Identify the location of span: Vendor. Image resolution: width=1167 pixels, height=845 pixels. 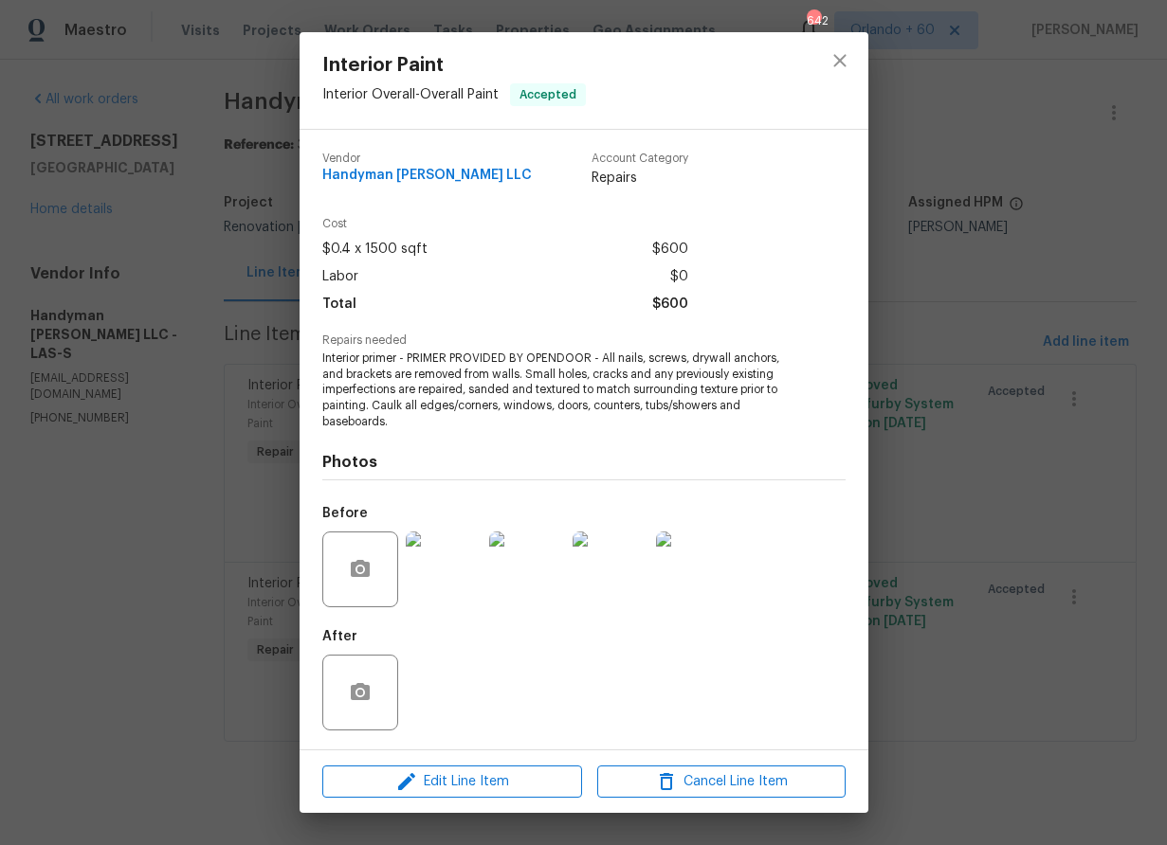
(426, 158).